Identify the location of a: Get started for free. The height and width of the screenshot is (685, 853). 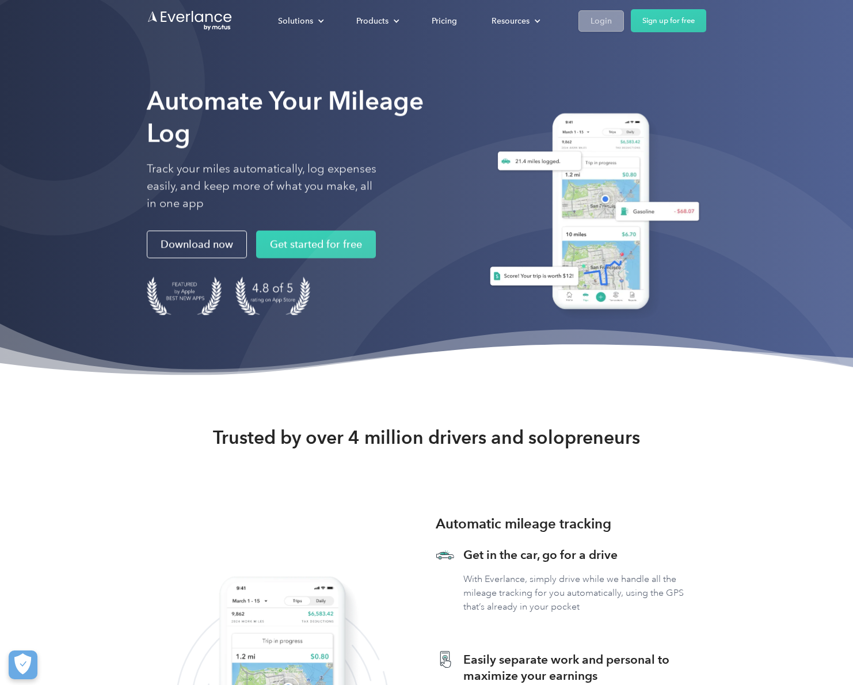
(316, 245).